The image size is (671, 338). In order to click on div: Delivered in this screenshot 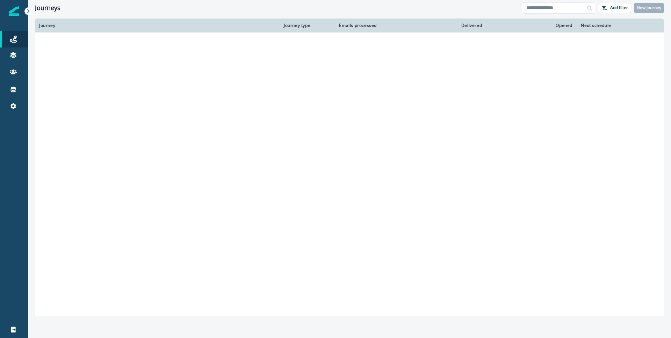, I will do `click(433, 25)`.